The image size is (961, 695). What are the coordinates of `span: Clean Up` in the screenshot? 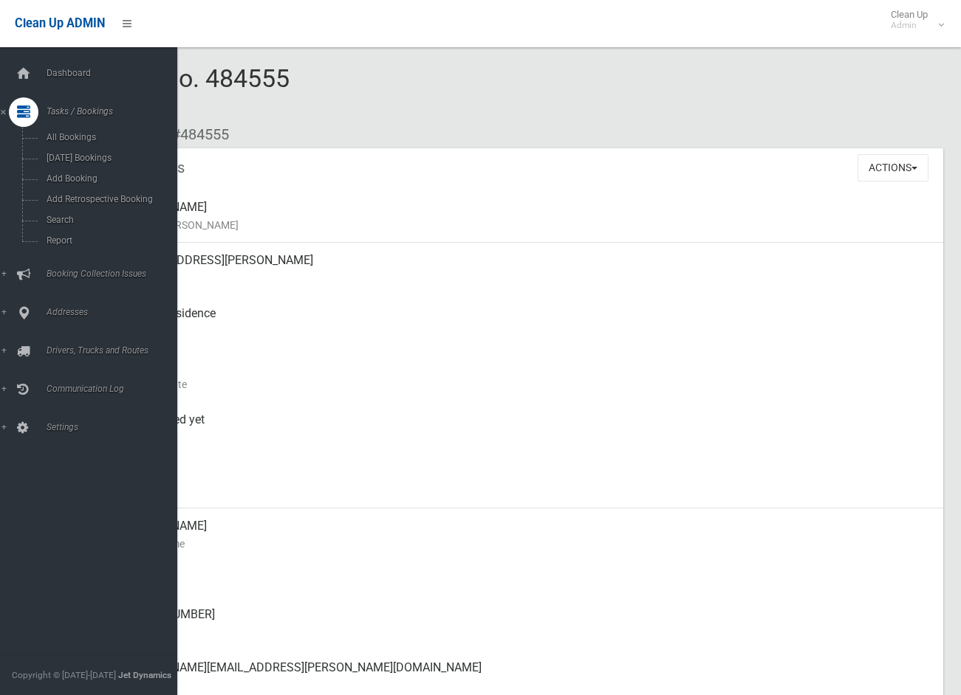 It's located at (913, 20).